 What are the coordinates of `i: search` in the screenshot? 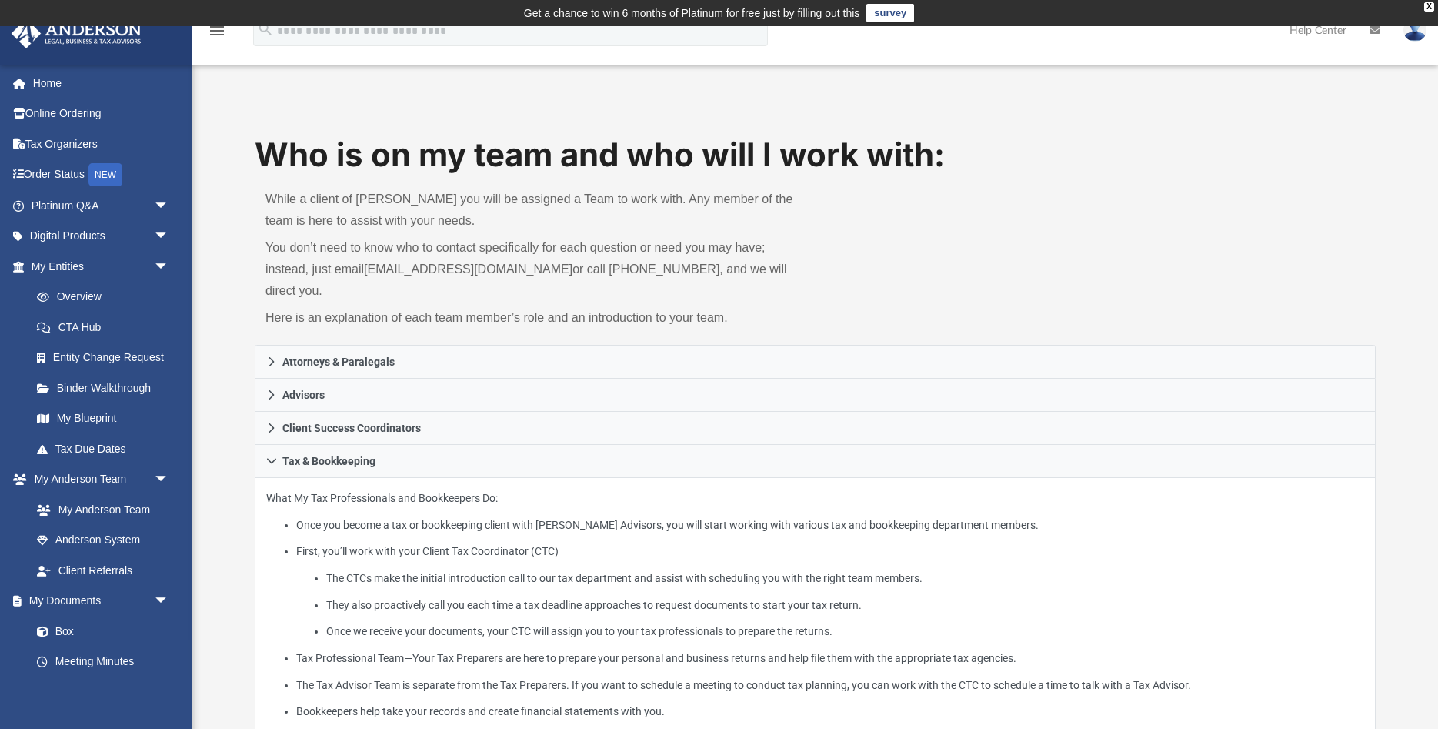 It's located at (265, 29).